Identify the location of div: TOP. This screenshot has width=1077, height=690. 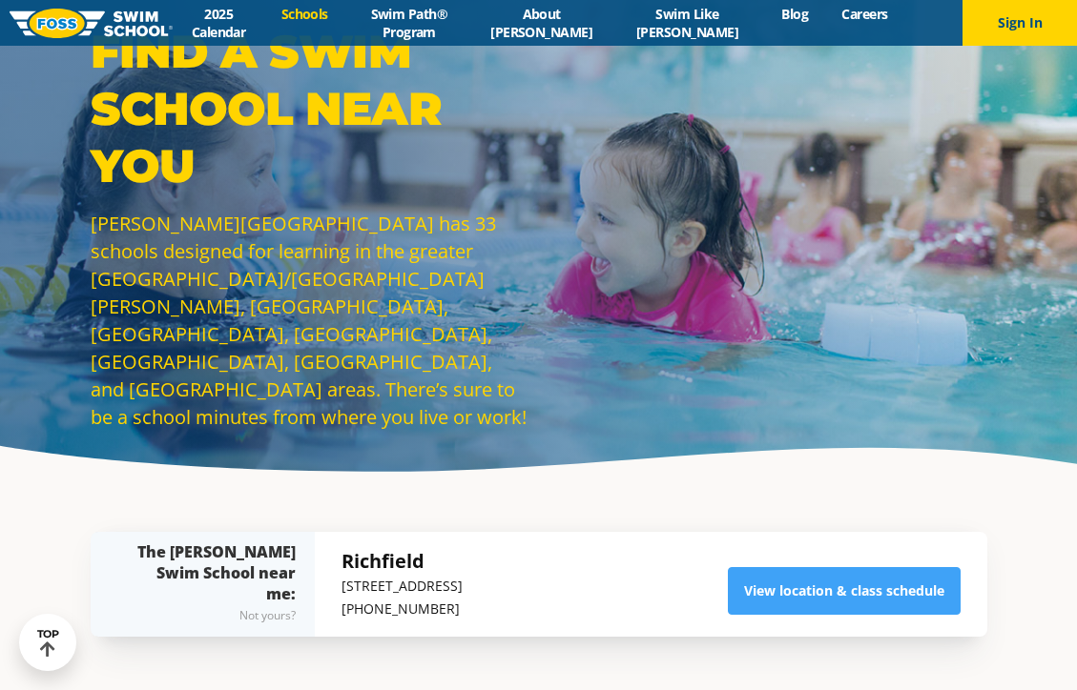
(48, 643).